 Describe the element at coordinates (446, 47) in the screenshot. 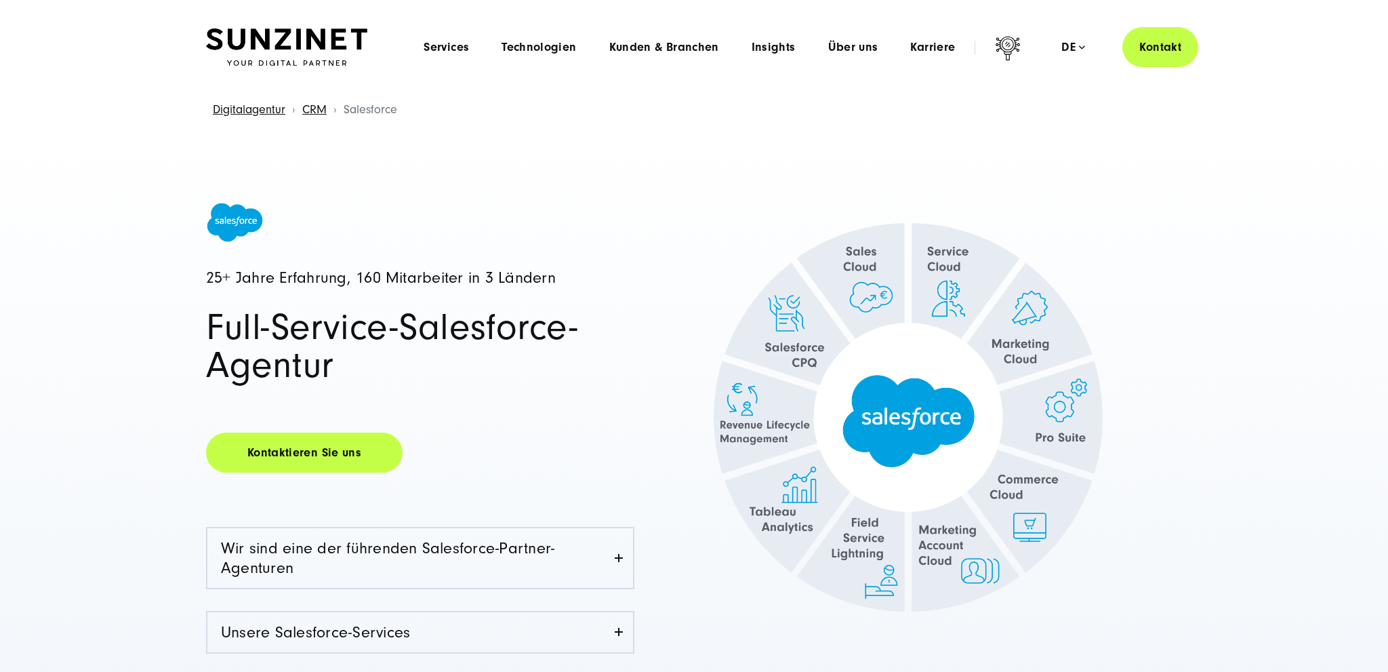

I see `span: Services` at that location.